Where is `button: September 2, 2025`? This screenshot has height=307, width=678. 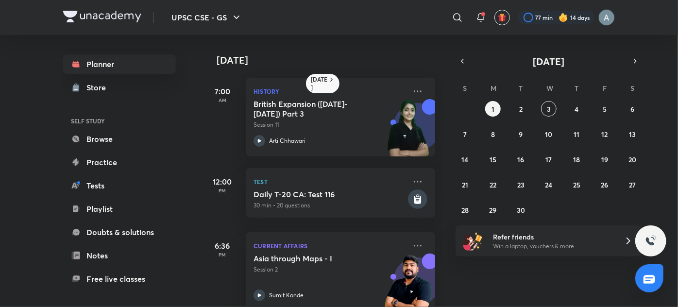 button: September 2, 2025 is located at coordinates (521, 109).